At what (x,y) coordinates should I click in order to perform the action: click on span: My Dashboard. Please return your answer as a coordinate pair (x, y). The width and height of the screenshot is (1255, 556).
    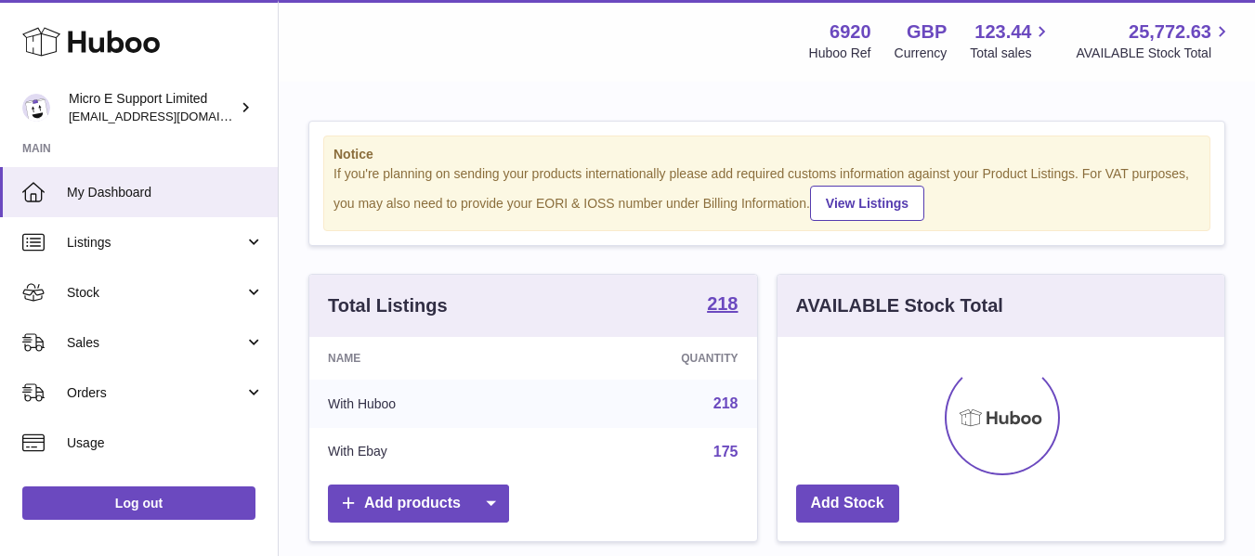
    Looking at the image, I should click on (165, 192).